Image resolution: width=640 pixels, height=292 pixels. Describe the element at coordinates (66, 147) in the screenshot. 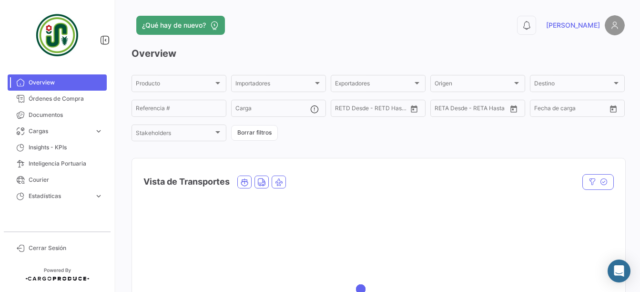

I see `span: Insights - KPIs` at that location.